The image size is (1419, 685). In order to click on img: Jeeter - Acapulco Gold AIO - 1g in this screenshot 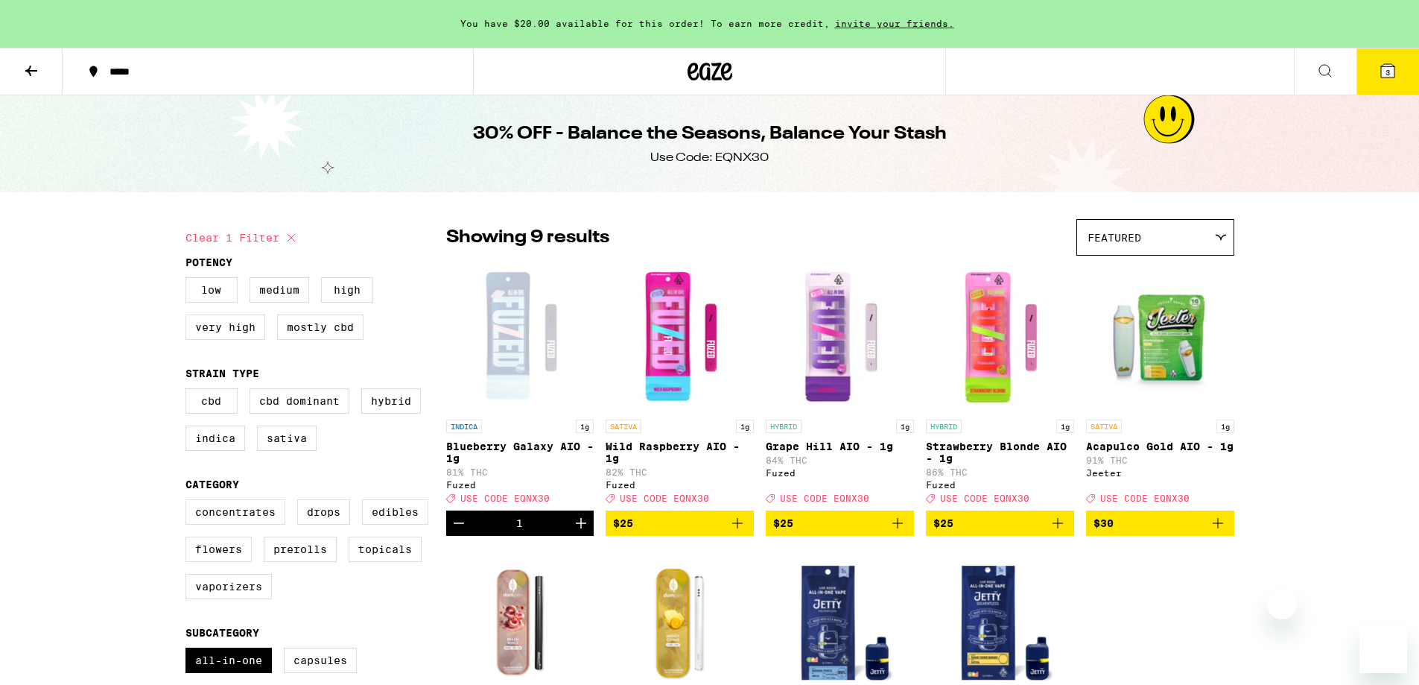, I will do `click(1160, 337)`.